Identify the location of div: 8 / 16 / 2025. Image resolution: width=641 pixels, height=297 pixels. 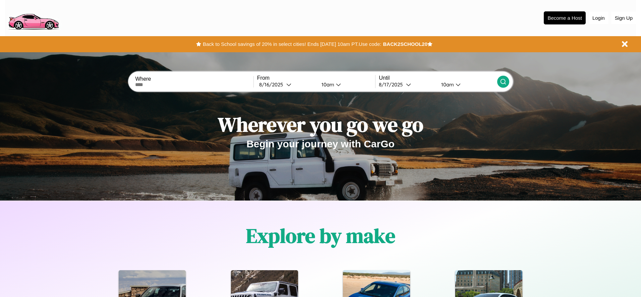
(272, 84).